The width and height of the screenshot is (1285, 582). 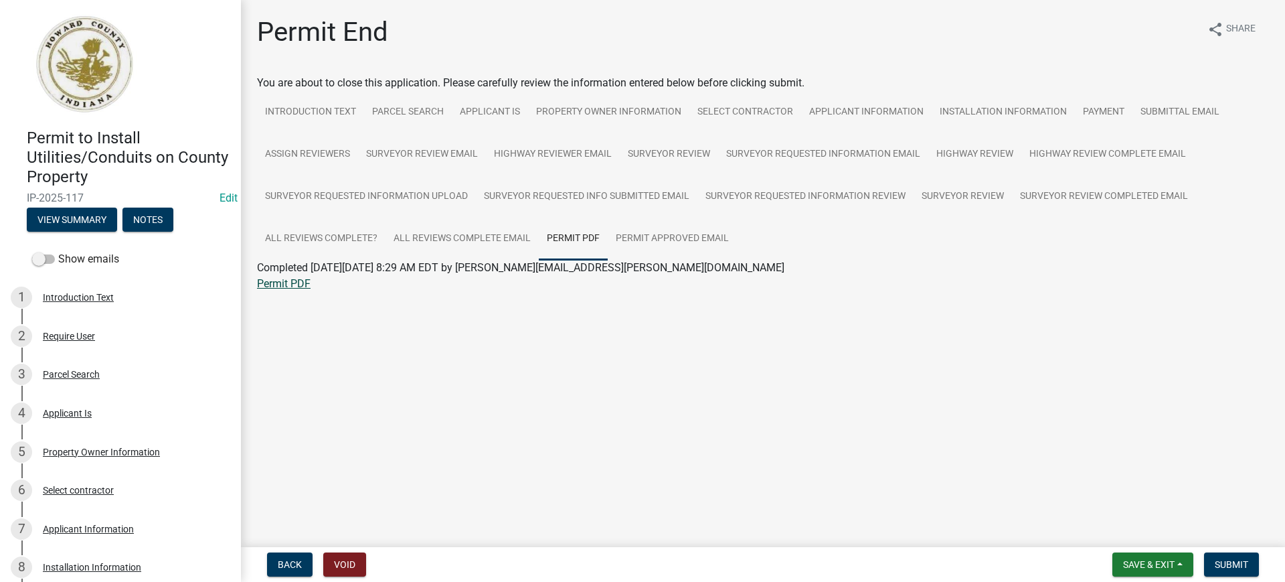 What do you see at coordinates (1153, 564) in the screenshot?
I see `button: Save & Exit` at bounding box center [1153, 564].